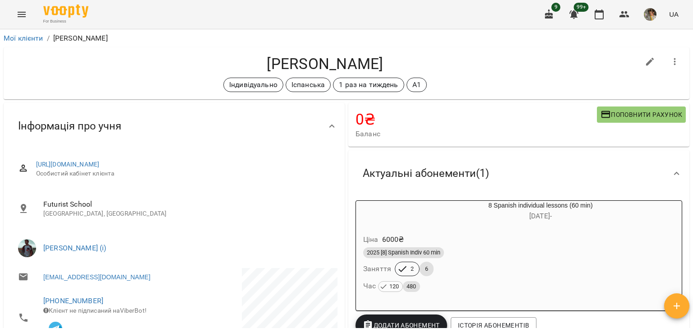  What do you see at coordinates (308, 85) in the screenshot?
I see `p: Іспанська` at bounding box center [308, 85].